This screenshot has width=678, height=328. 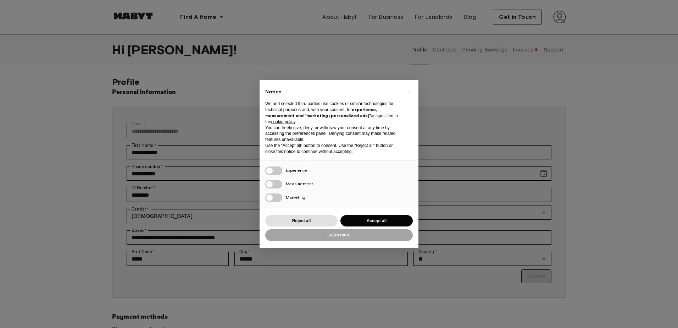 I want to click on h2: Notice, so click(x=334, y=92).